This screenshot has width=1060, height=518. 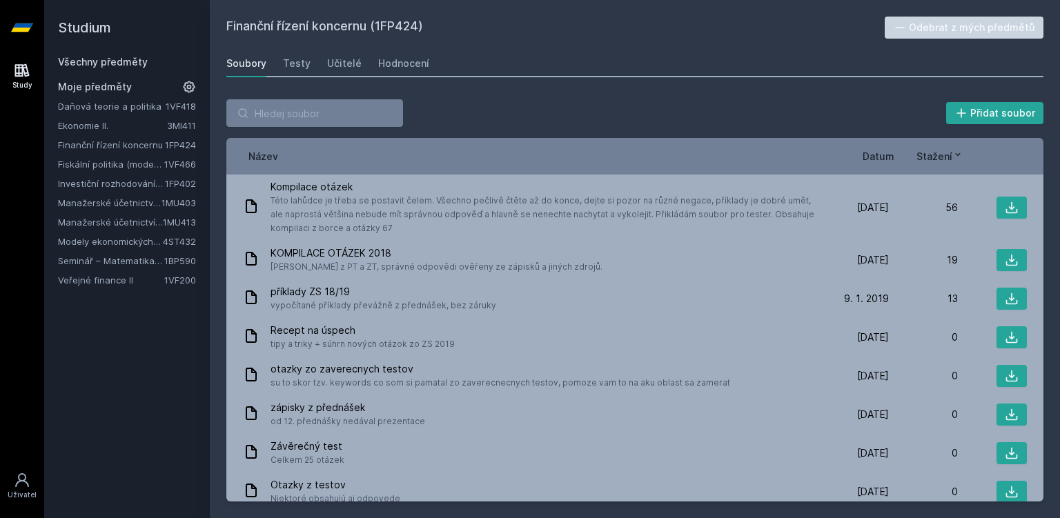 What do you see at coordinates (995, 113) in the screenshot?
I see `button: Přidat soubor` at bounding box center [995, 113].